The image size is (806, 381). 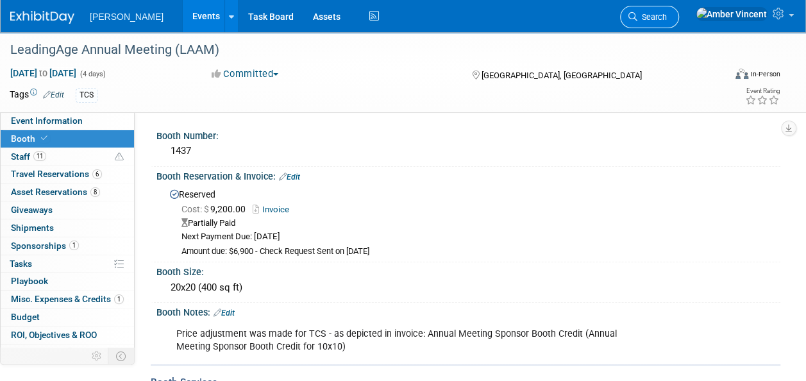 What do you see at coordinates (47, 121) in the screenshot?
I see `span: Event Information` at bounding box center [47, 121].